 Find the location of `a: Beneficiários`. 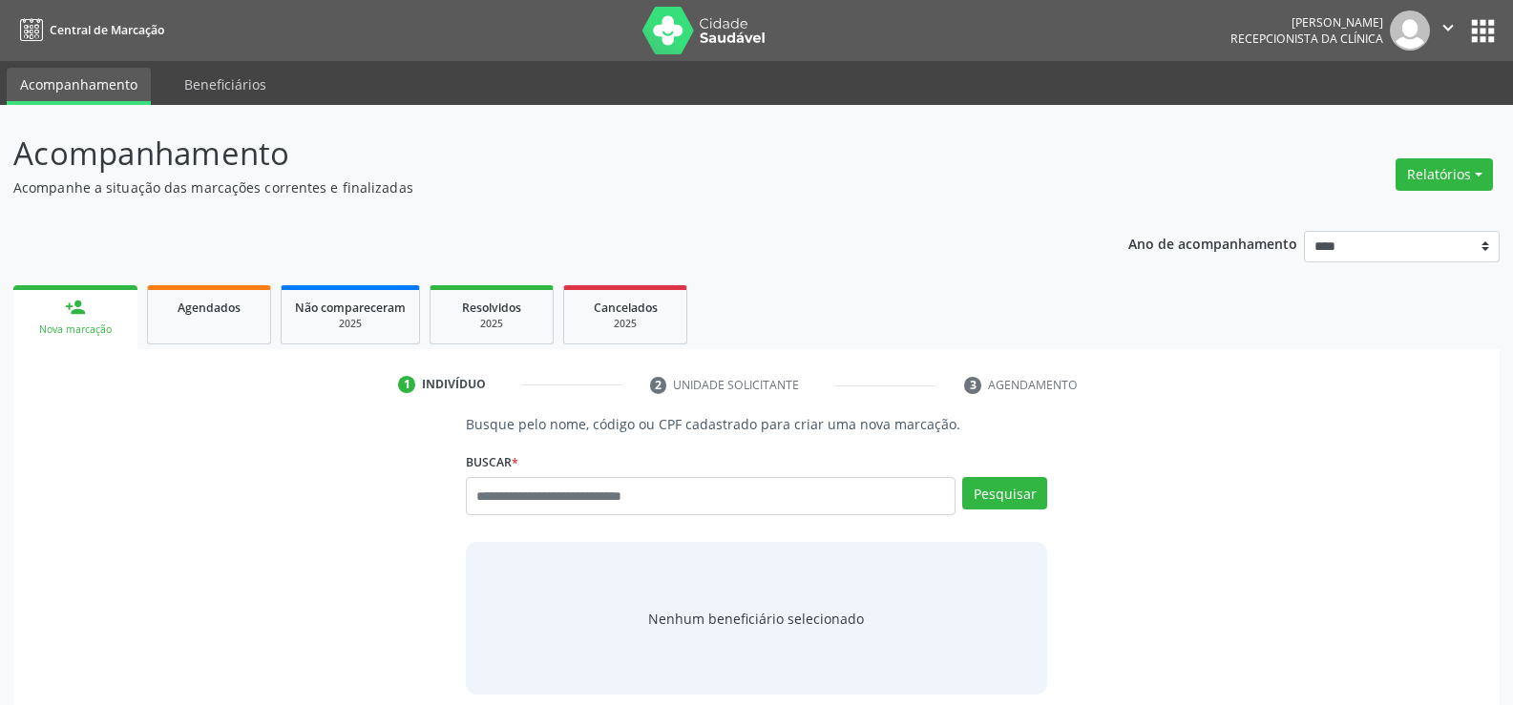

a: Beneficiários is located at coordinates (225, 84).